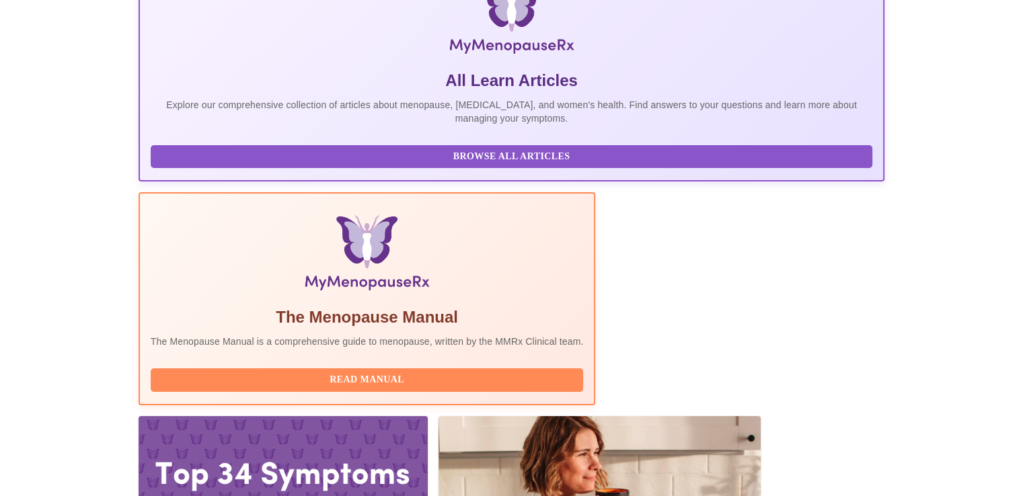 This screenshot has width=1023, height=496. I want to click on h5: All Learn Articles, so click(512, 81).